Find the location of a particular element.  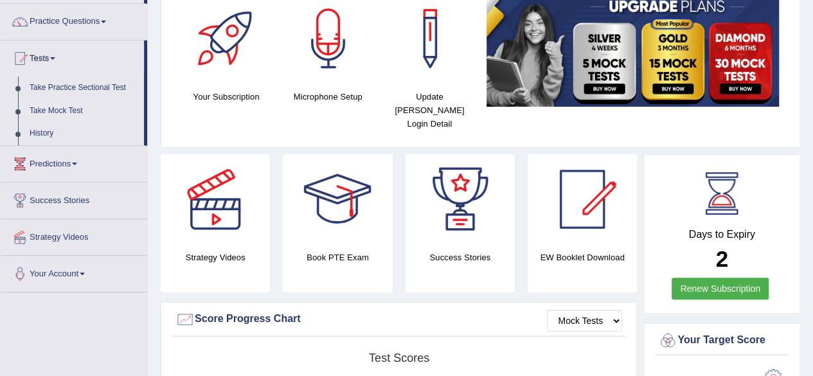

a: Success Stories is located at coordinates (74, 199).